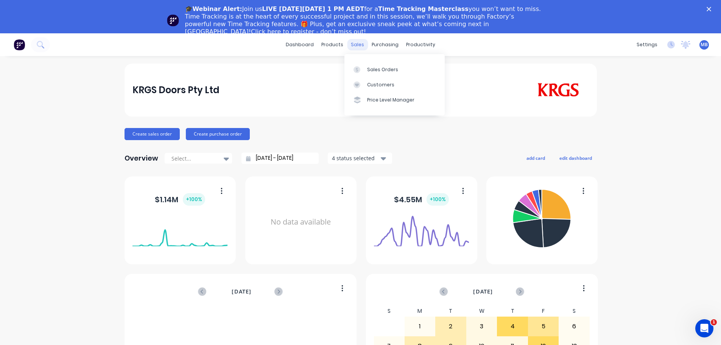  Describe the element at coordinates (421, 199) in the screenshot. I see `div: $ 4.55M` at that location.